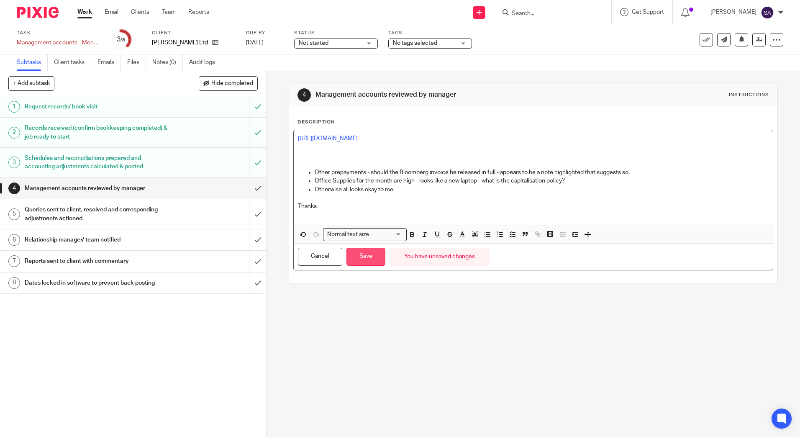 The height and width of the screenshot is (437, 800). What do you see at coordinates (541, 172) in the screenshot?
I see `p: Other prepayments - should the Bloomberg invoice be released in full - appears to be a note highl...` at bounding box center [541, 172].